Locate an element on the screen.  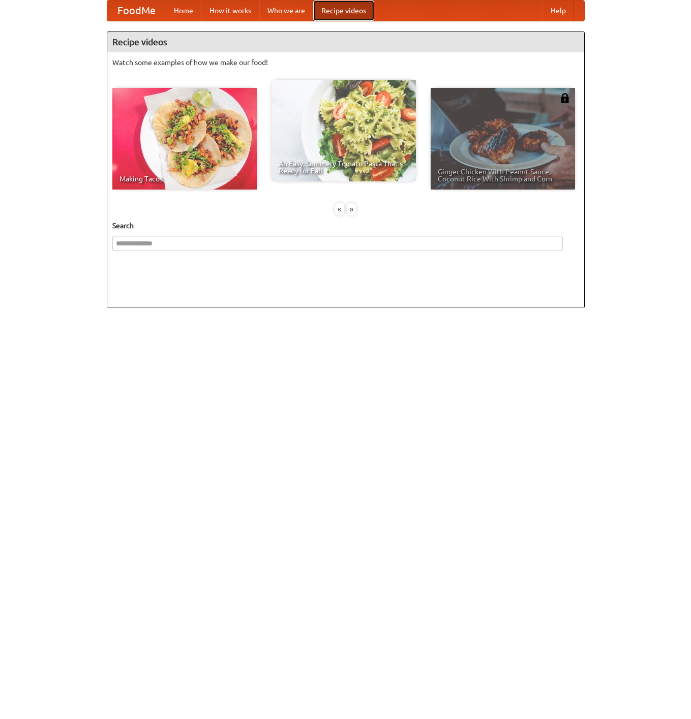
a: Recipe videos is located at coordinates (343, 11).